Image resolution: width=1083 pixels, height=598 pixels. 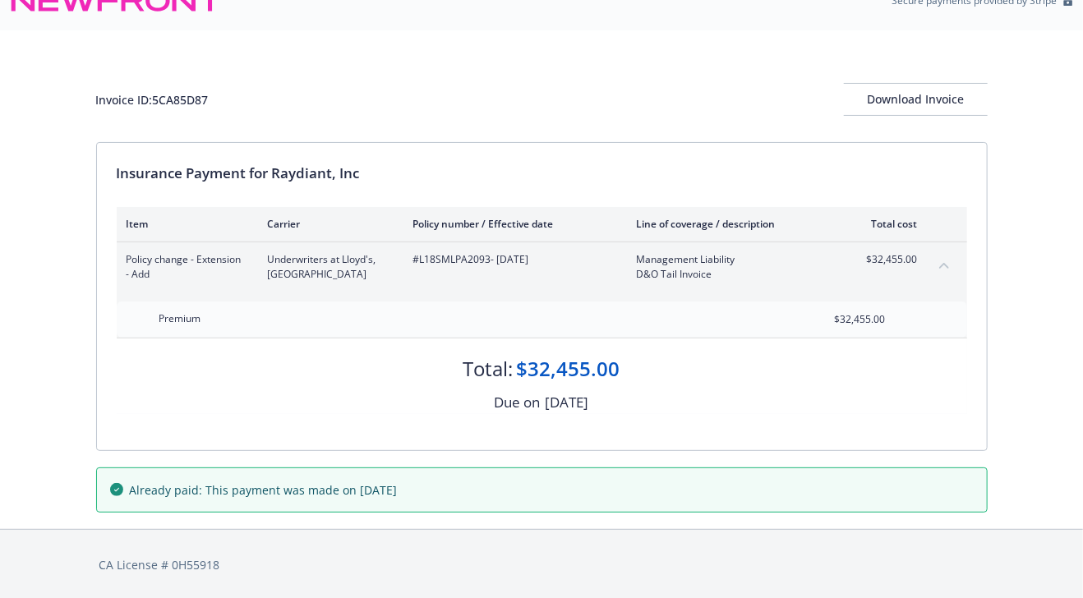 I want to click on div: Carrier, so click(x=327, y=223).